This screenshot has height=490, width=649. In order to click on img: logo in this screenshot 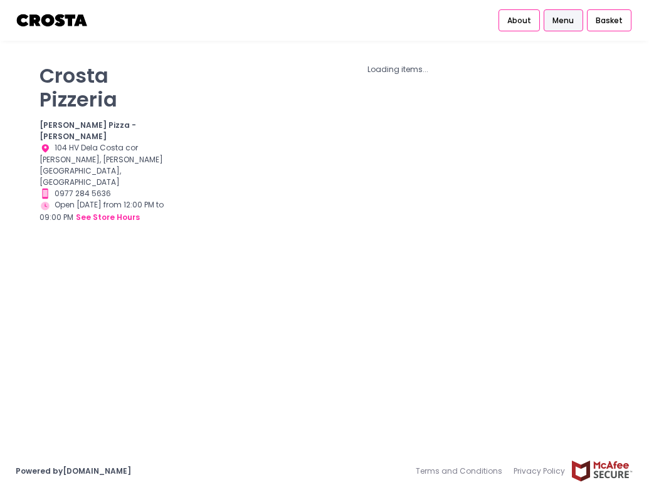, I will do `click(52, 20)`.